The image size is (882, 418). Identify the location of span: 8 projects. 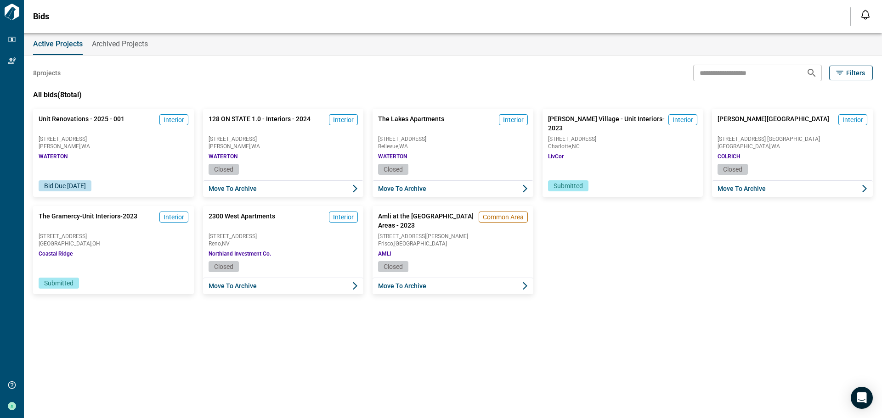
(47, 73).